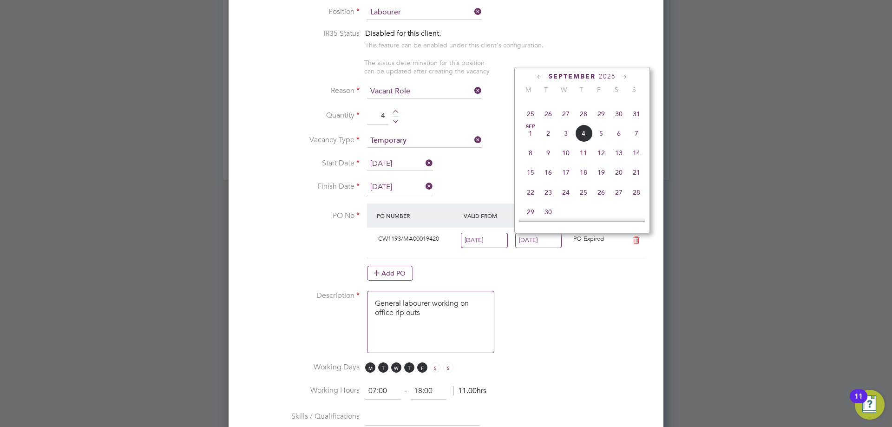 This screenshot has height=427, width=892. Describe the element at coordinates (302, 115) in the screenshot. I see `label: Quantity` at that location.